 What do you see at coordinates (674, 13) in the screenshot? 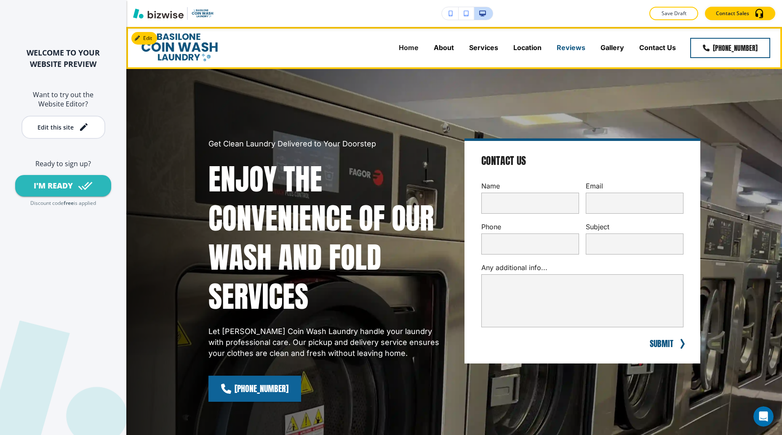
I see `p: Save Draft` at bounding box center [674, 13].